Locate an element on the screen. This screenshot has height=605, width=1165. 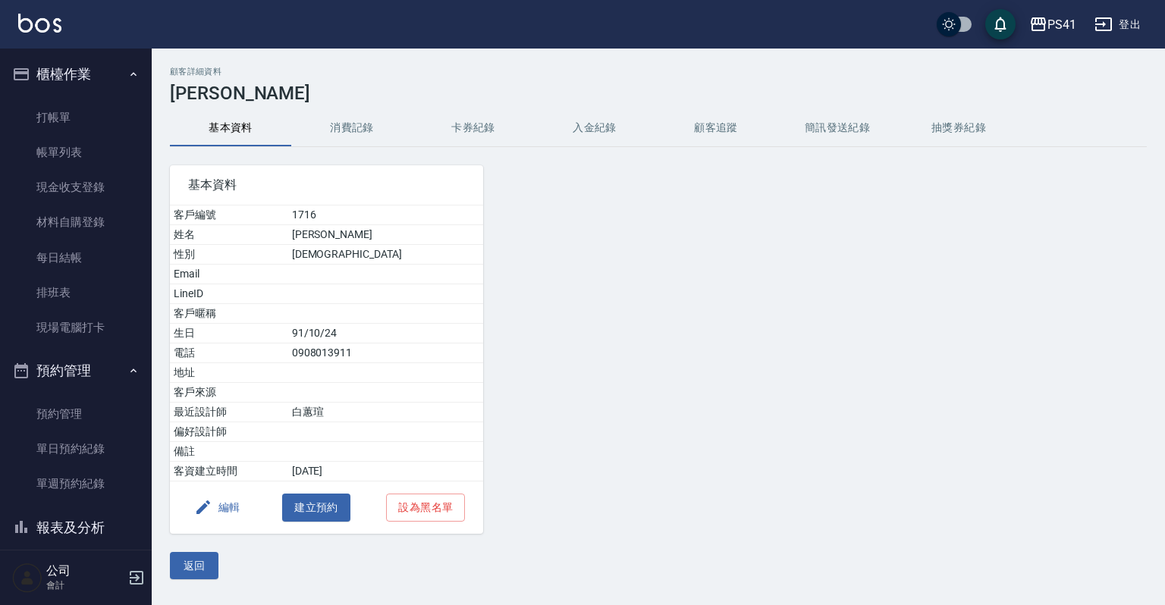
a: 排班表 is located at coordinates (76, 293).